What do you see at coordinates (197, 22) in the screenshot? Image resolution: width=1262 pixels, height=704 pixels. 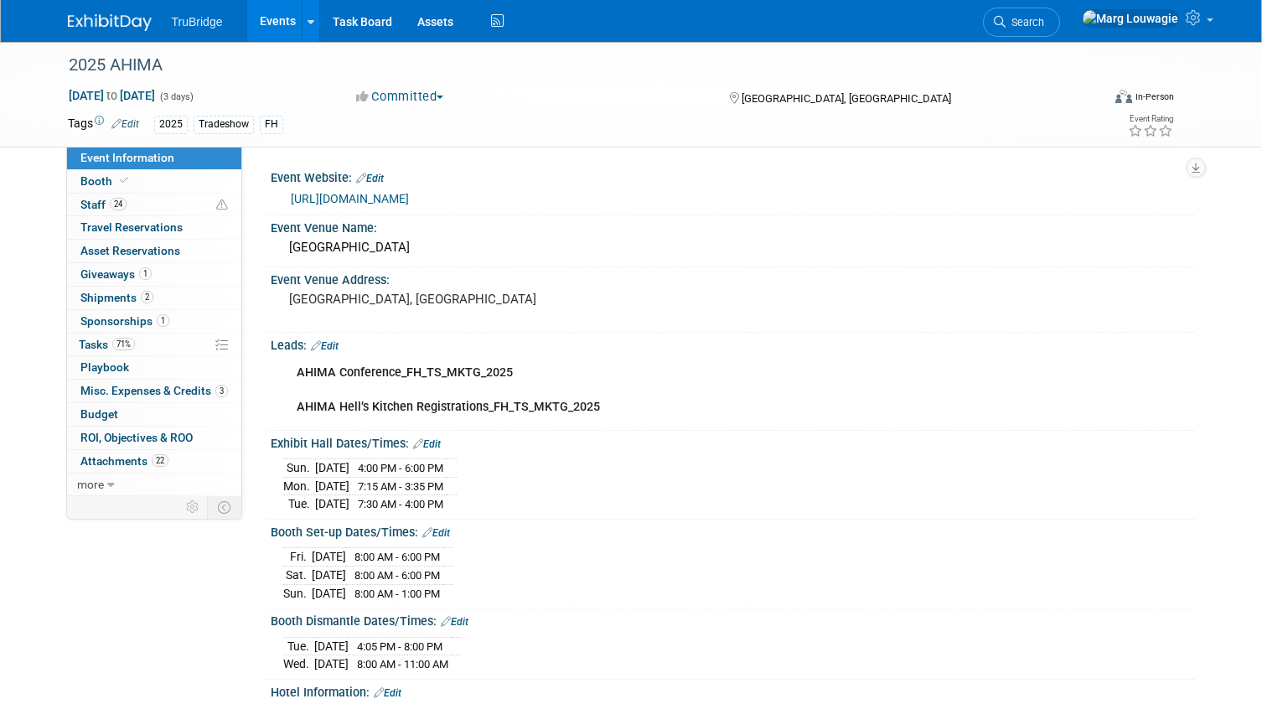 I see `span: TruBridge` at bounding box center [197, 22].